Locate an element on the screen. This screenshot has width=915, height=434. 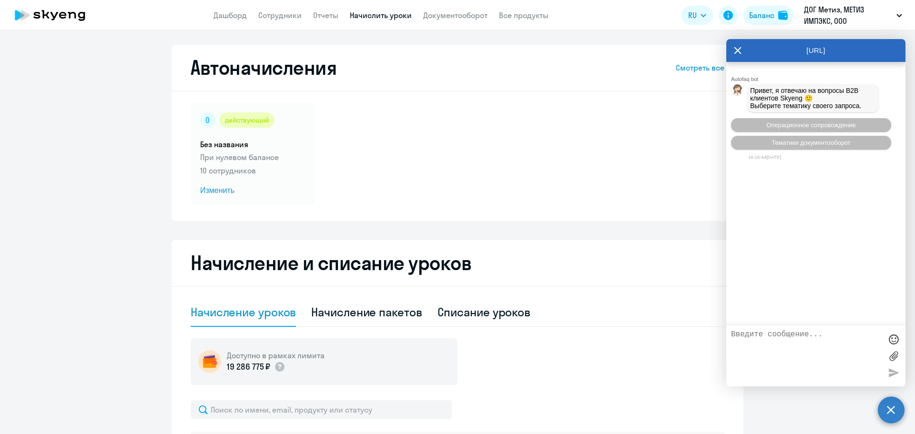
button: RU is located at coordinates (697, 15).